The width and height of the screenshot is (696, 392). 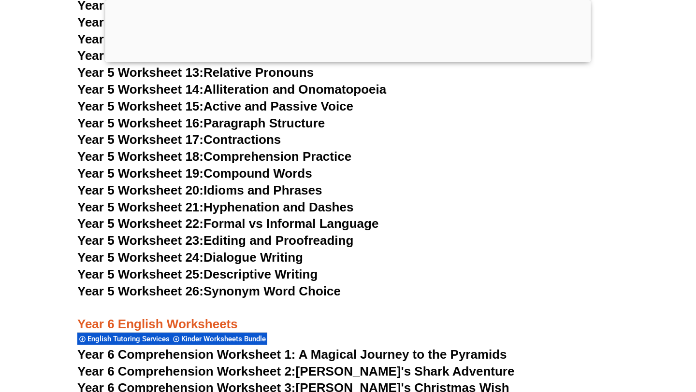 What do you see at coordinates (186, 371) in the screenshot?
I see `span: Year 6 Comprehension Worksheet 2:` at bounding box center [186, 371].